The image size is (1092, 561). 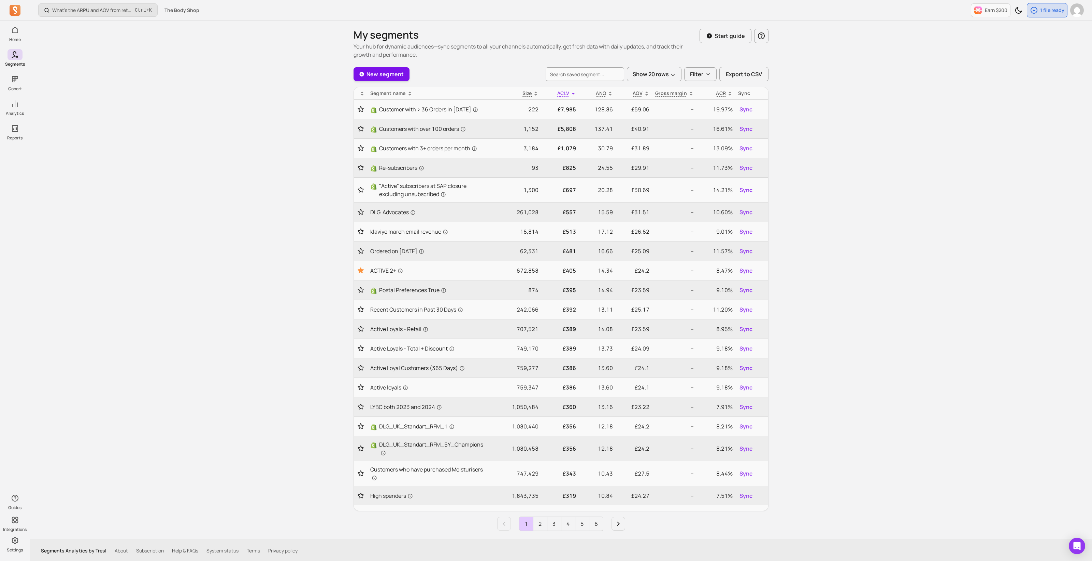 What do you see at coordinates (15, 89) in the screenshot?
I see `p: Cohort` at bounding box center [15, 89].